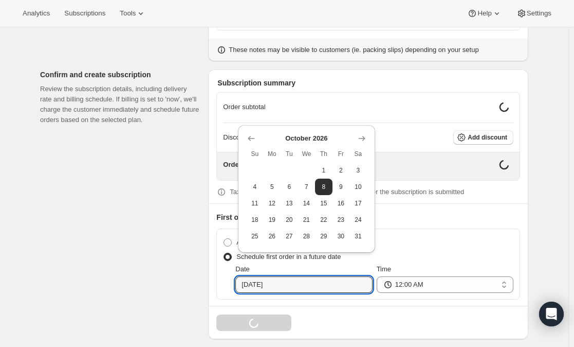  I want to click on span: Time, so click(384, 268).